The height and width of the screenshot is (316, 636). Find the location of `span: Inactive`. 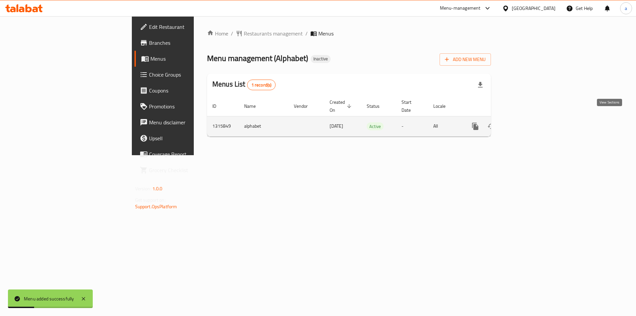

span: Inactive is located at coordinates (321, 59).